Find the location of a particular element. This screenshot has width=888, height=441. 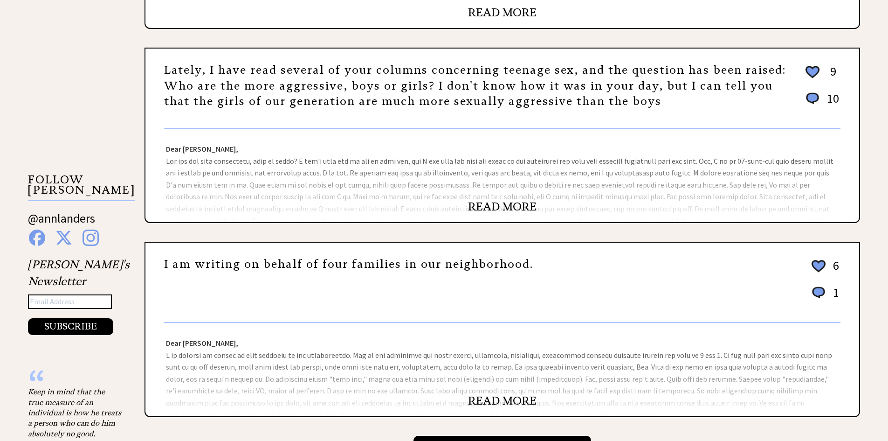

td: 9 is located at coordinates (831, 76).